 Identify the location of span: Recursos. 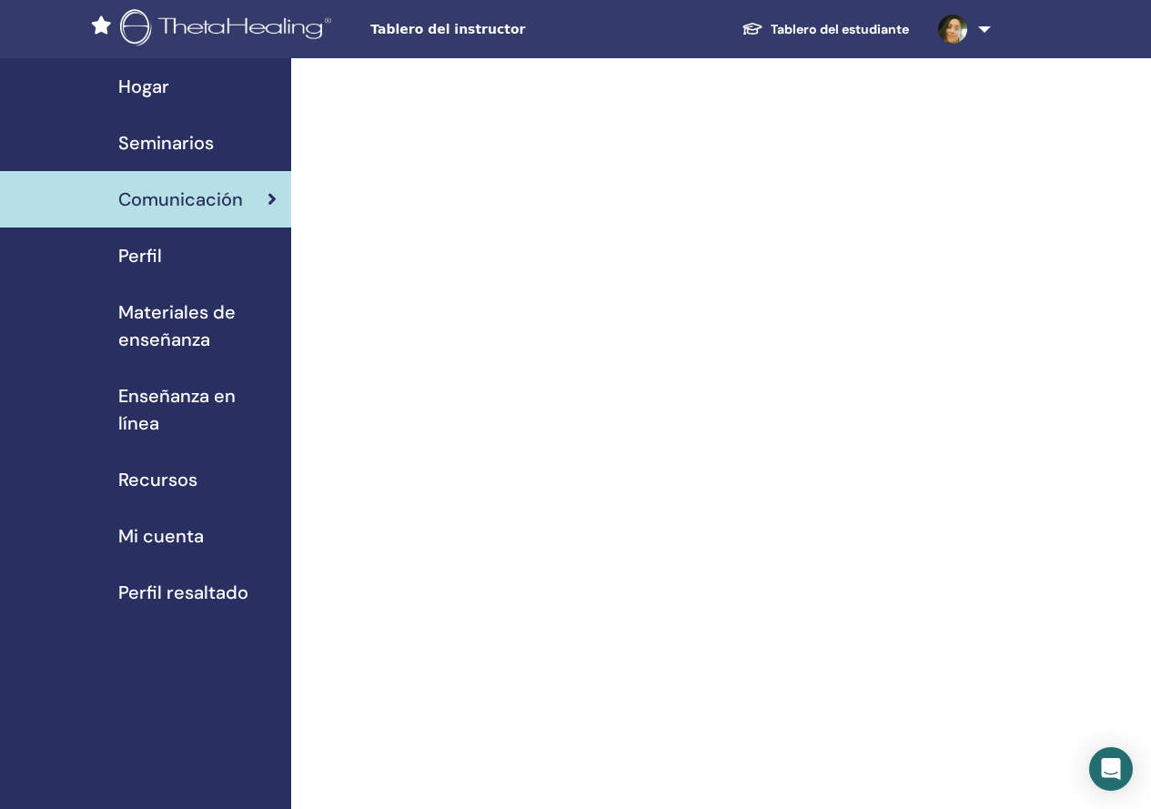
(157, 479).